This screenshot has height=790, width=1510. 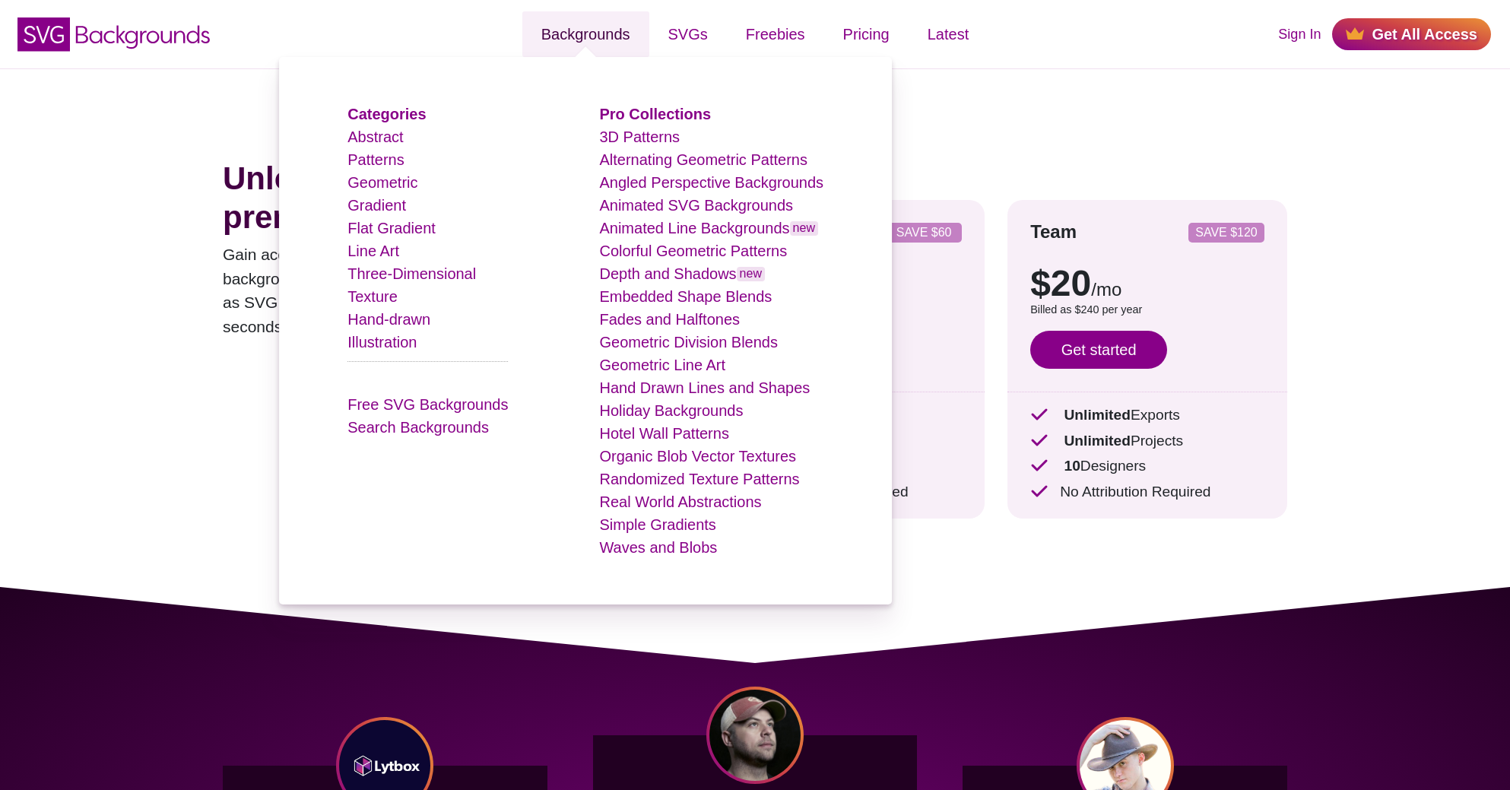 I want to click on a: Patterns, so click(x=376, y=160).